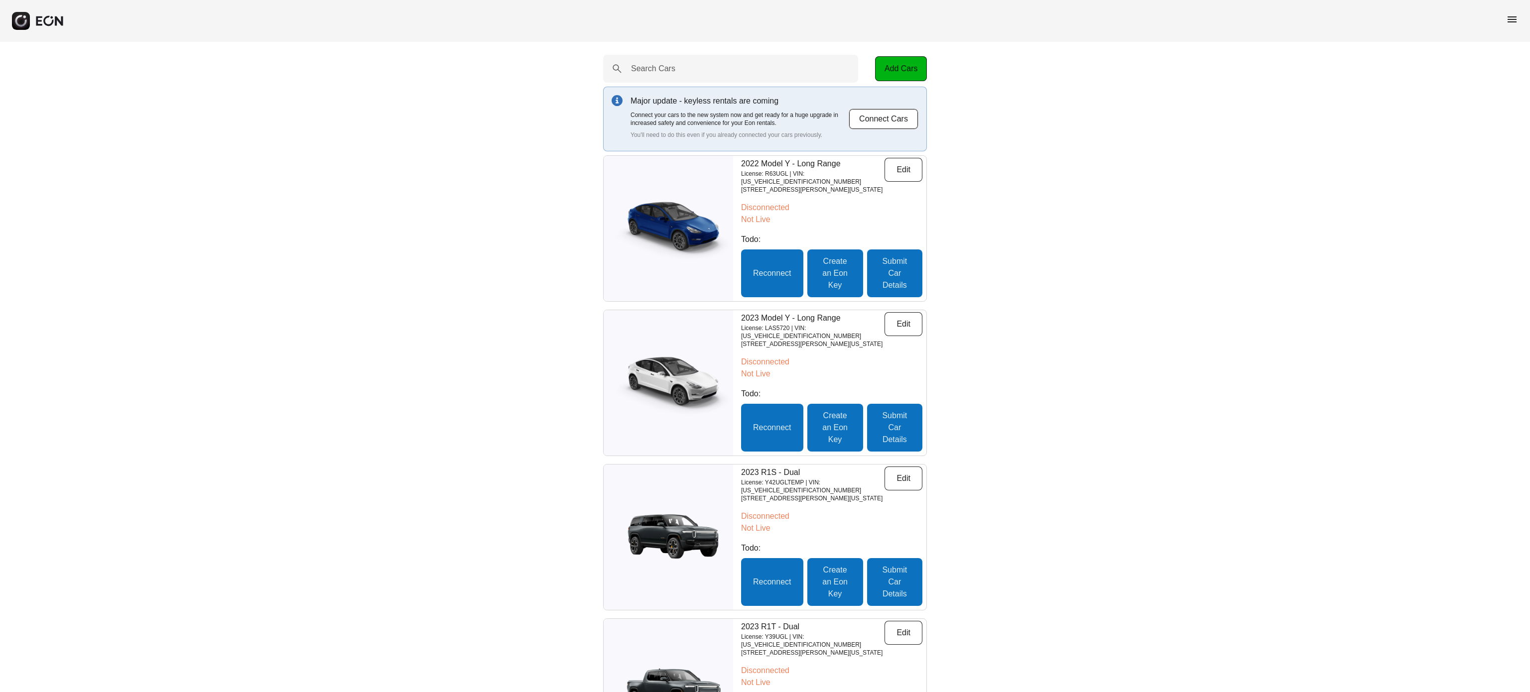  I want to click on button: Connect Cars, so click(884, 119).